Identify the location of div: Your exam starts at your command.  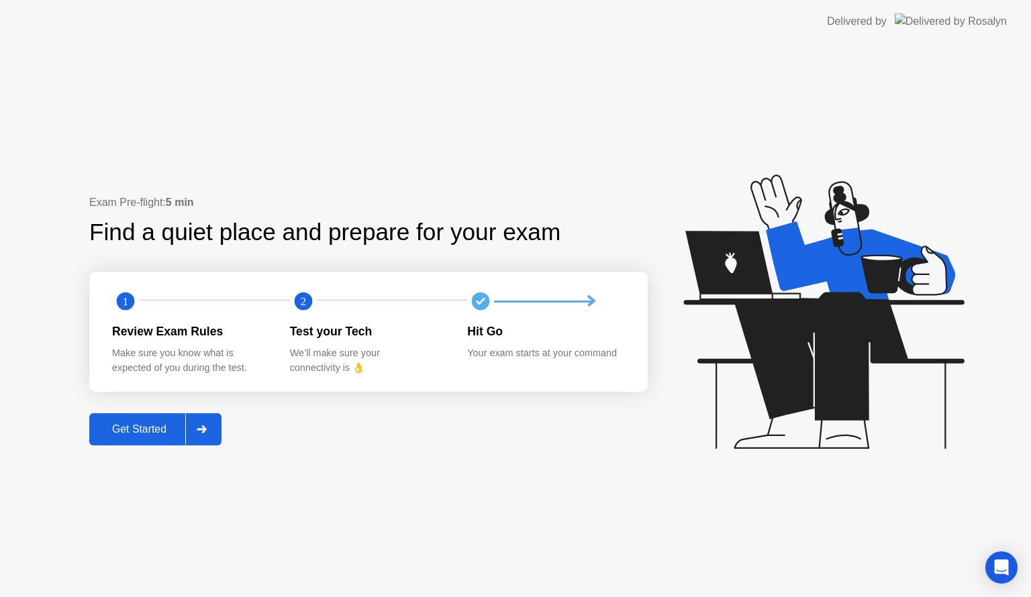
(545, 354).